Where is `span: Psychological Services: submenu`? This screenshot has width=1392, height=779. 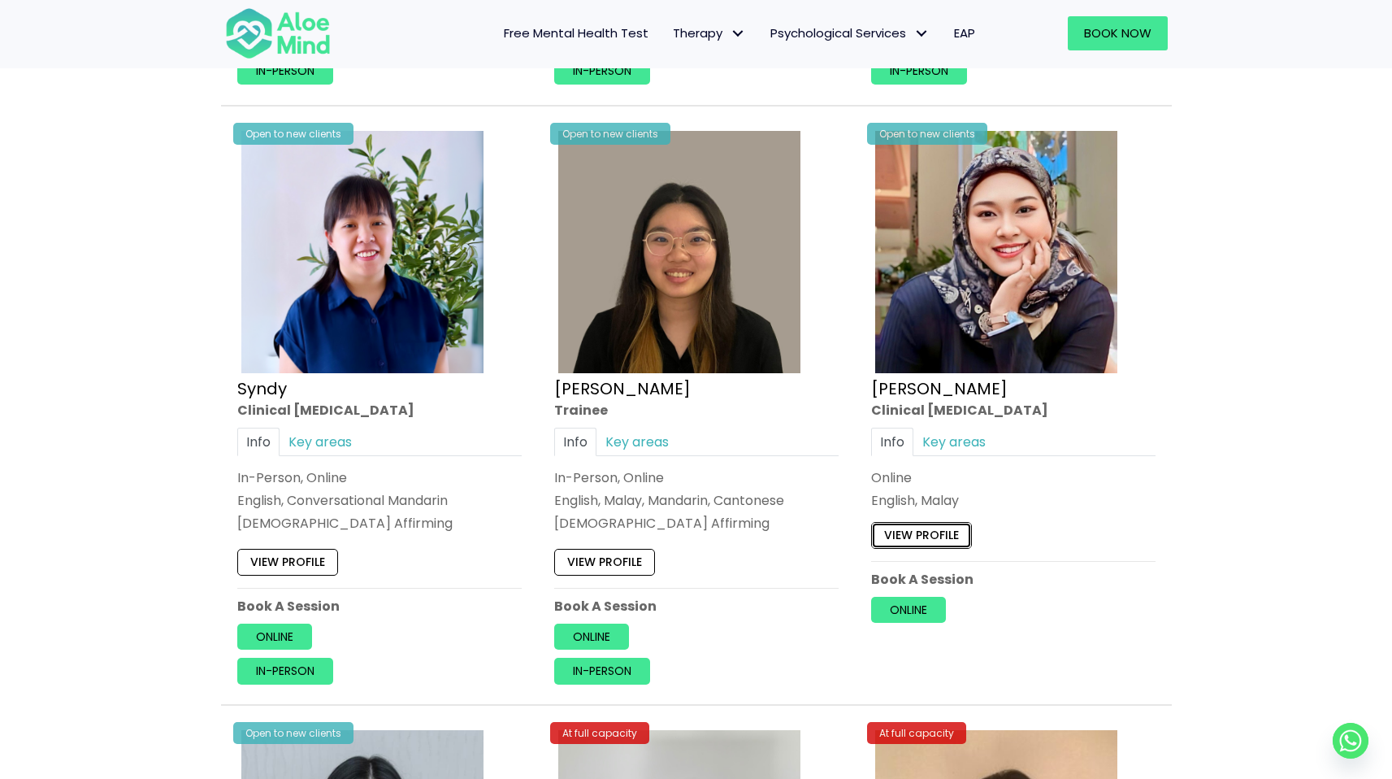 span: Psychological Services: submenu is located at coordinates (922, 33).